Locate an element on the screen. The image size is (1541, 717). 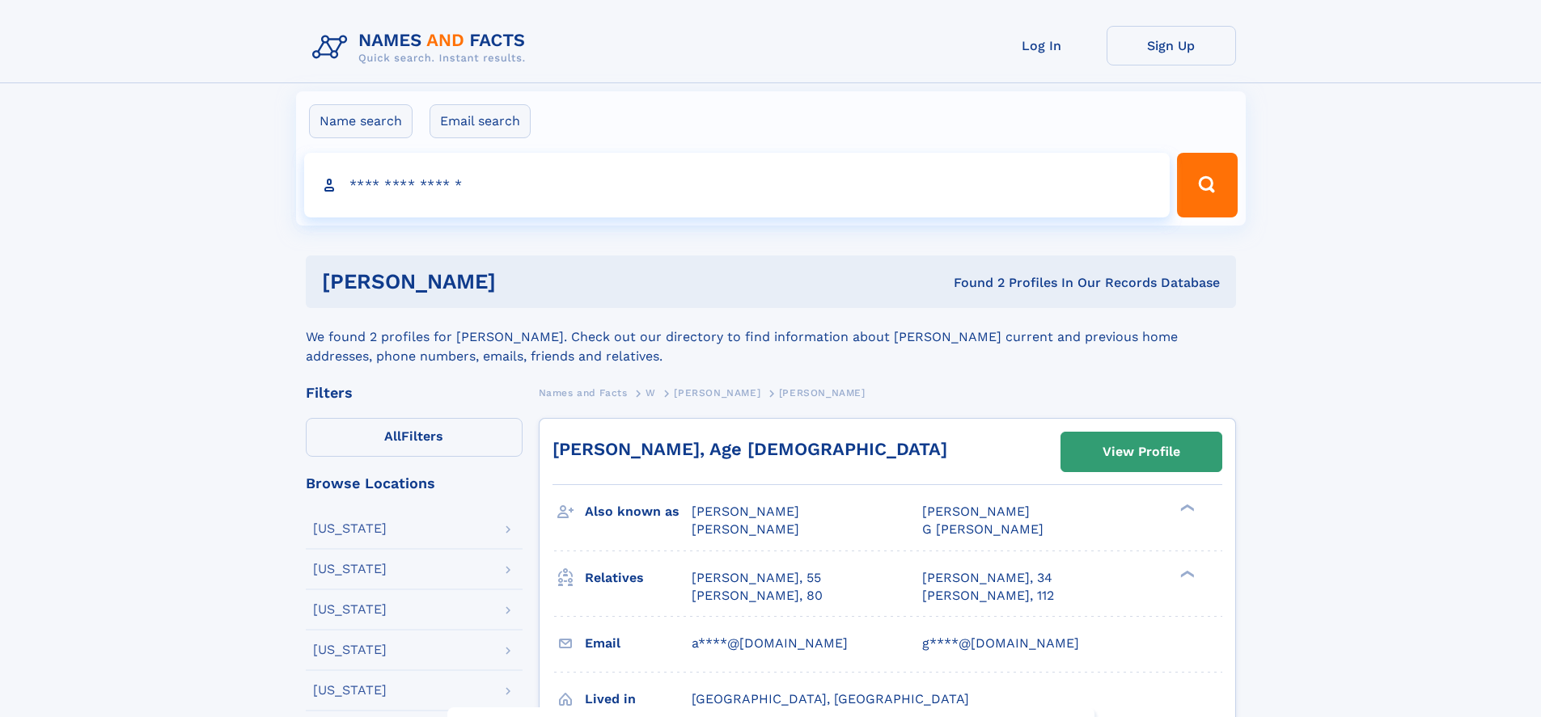
h3: Lived in is located at coordinates (638, 700).